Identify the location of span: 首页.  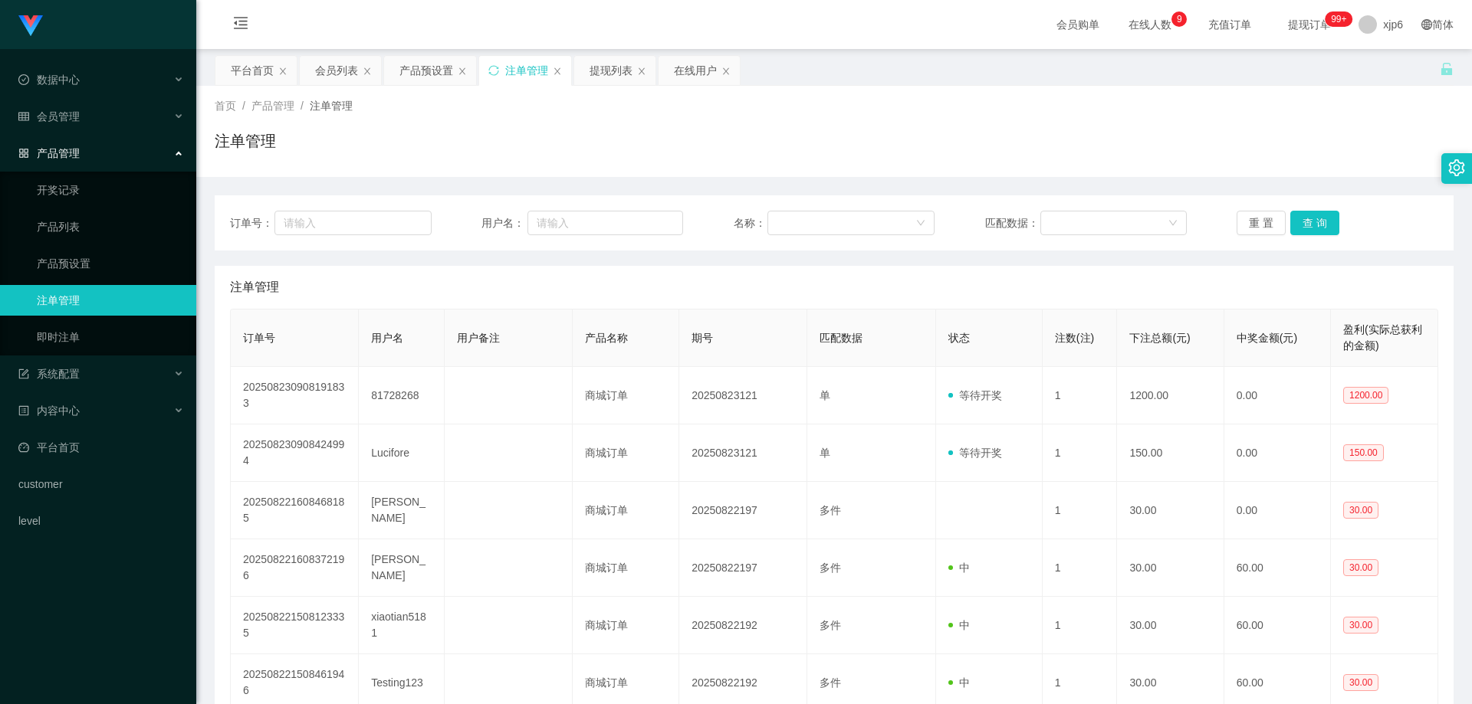
(225, 106).